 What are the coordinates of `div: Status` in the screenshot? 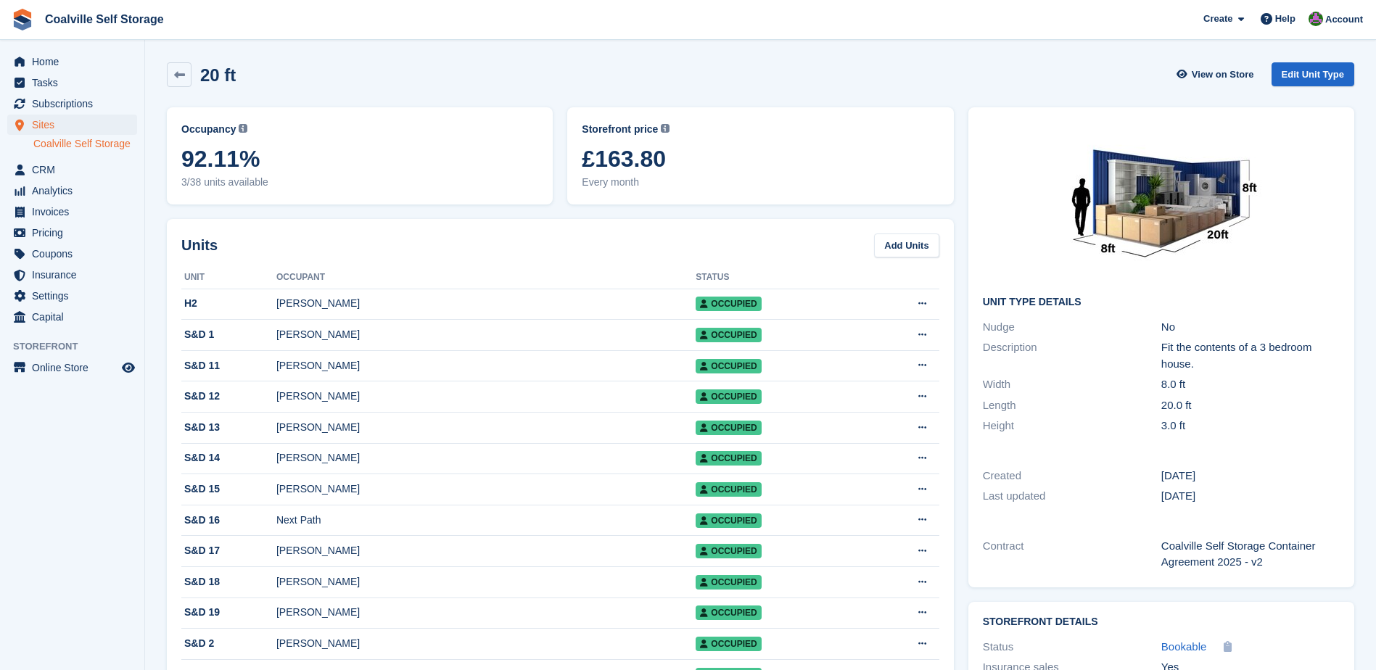 It's located at (1072, 647).